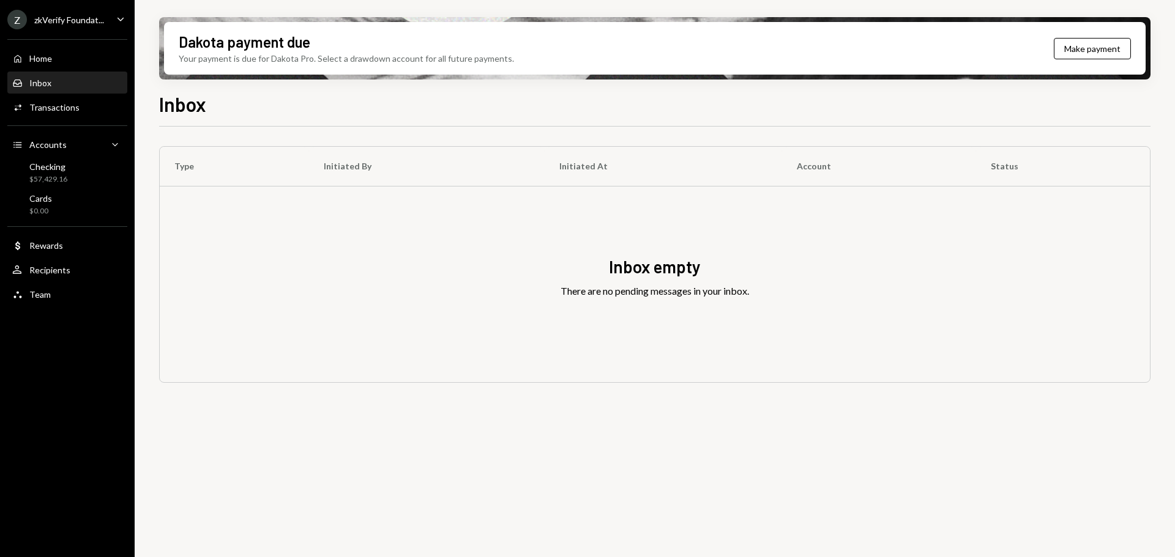  What do you see at coordinates (48, 144) in the screenshot?
I see `div: Accounts` at bounding box center [48, 144].